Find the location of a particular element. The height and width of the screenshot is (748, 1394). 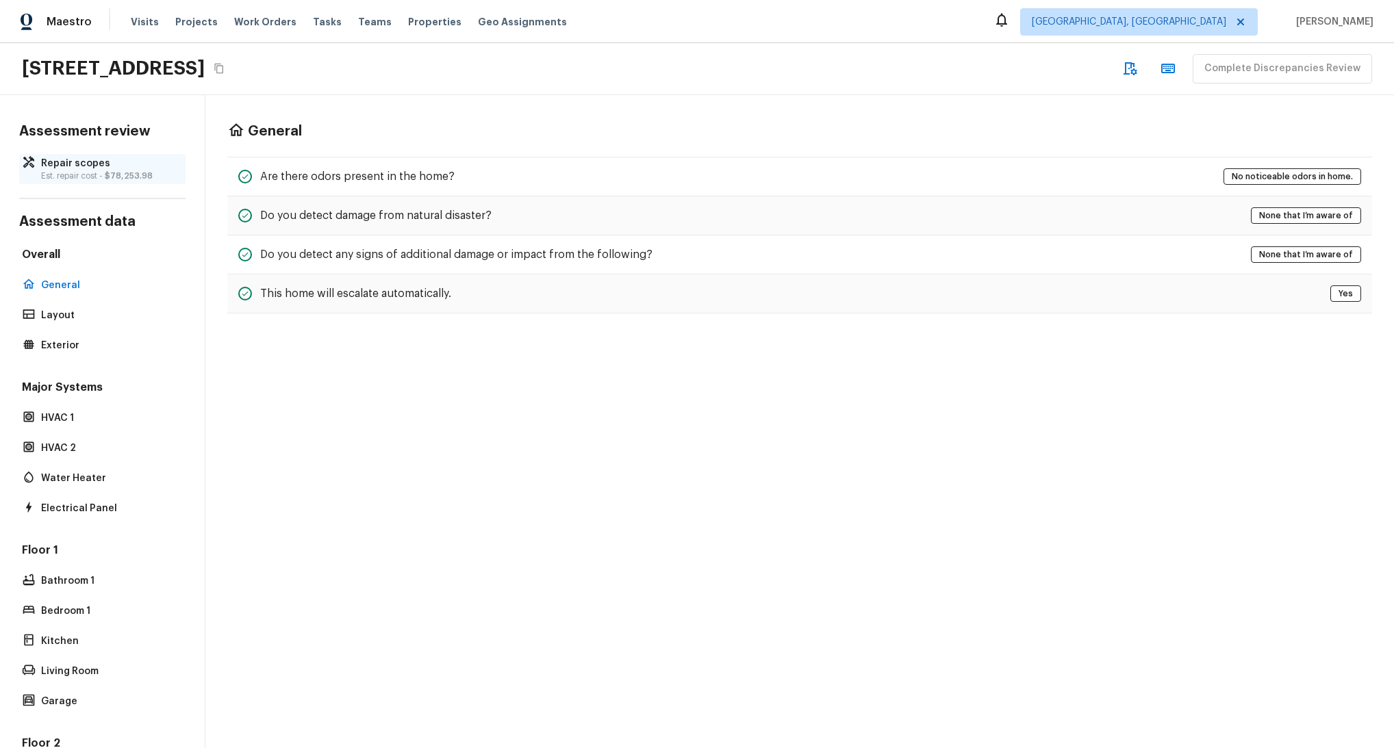

p: Electrical Panel is located at coordinates (109, 509).